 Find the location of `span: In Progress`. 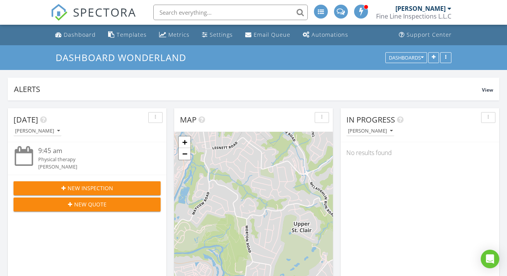

span: In Progress is located at coordinates (371, 119).